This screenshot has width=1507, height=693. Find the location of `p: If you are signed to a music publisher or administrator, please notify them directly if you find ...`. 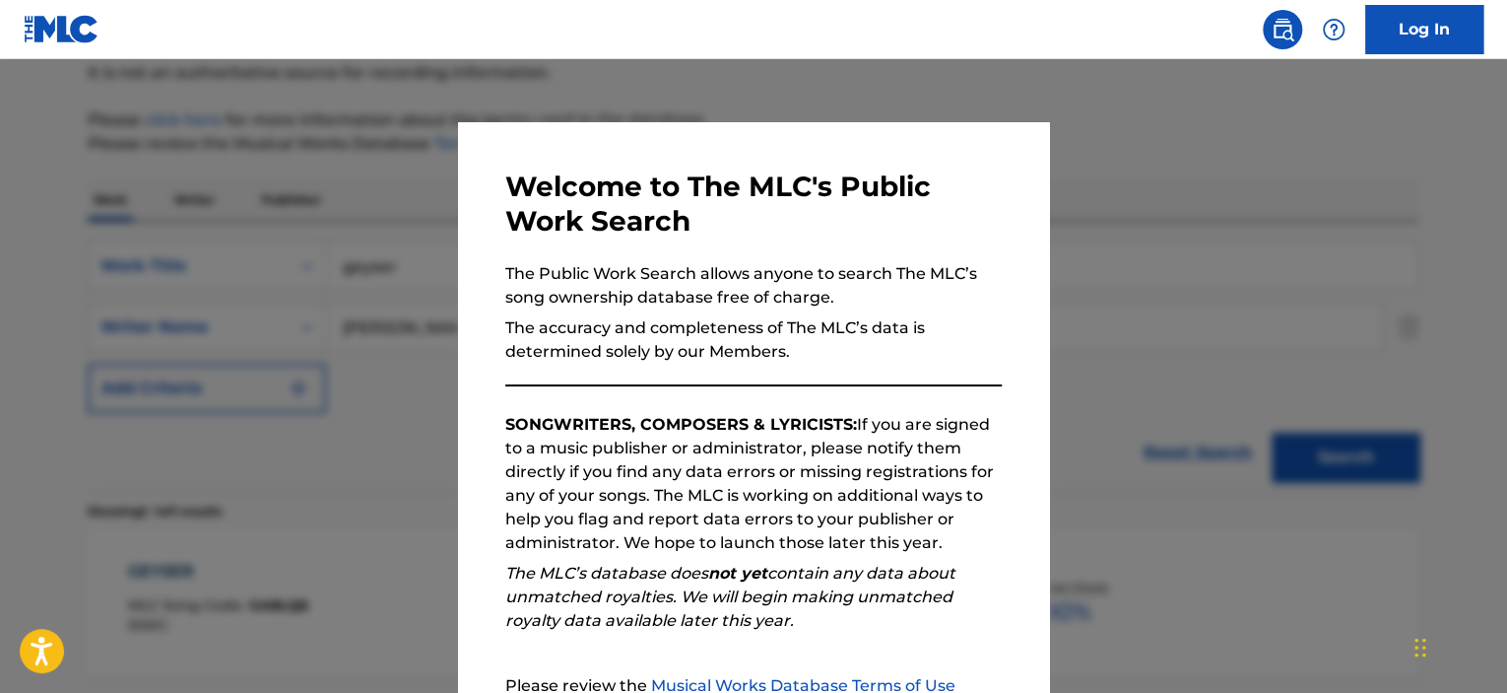

p: If you are signed to a music publisher or administrator, please notify them directly if you find ... is located at coordinates (754, 484).